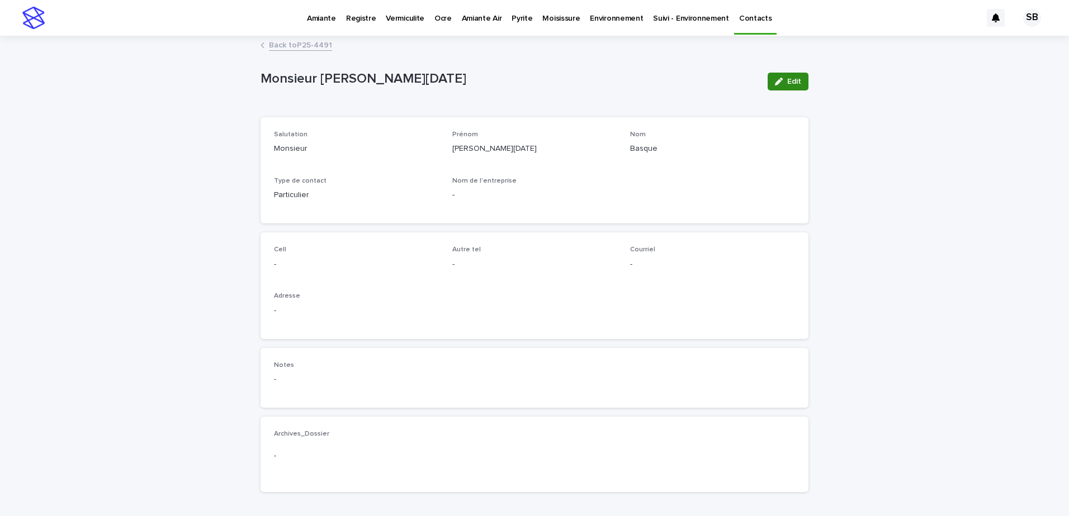 The width and height of the screenshot is (1069, 516). I want to click on span: Salutation, so click(291, 135).